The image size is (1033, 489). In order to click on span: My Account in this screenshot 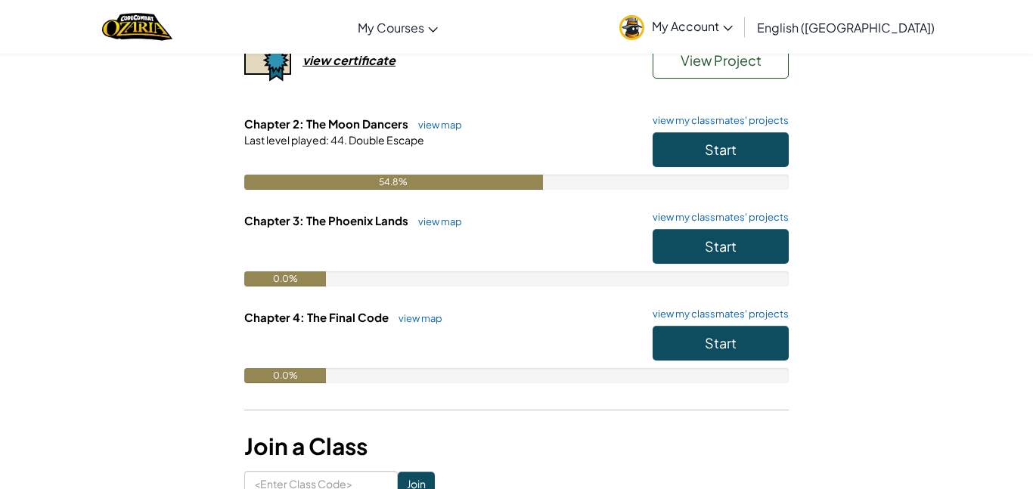, I will do `click(692, 26)`.